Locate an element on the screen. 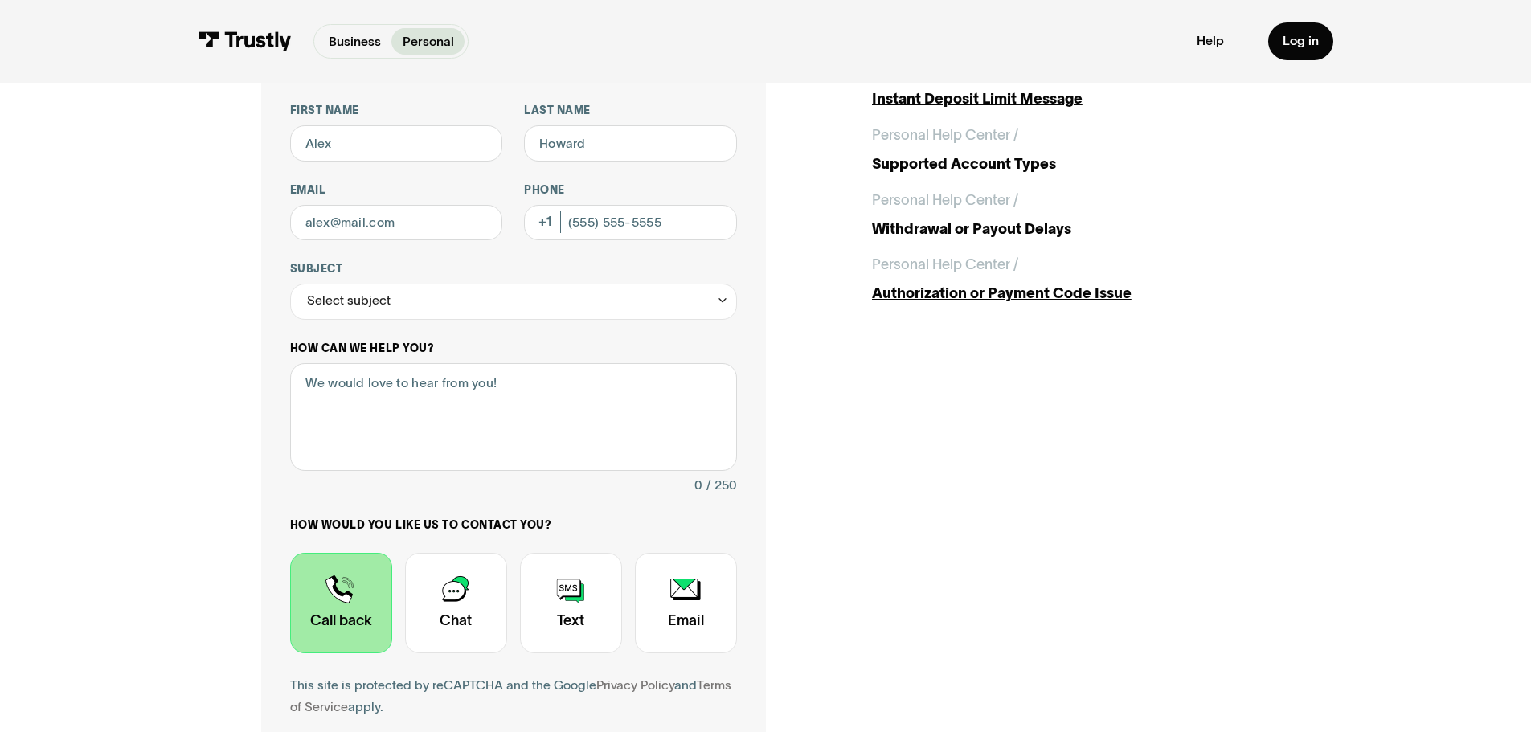 This screenshot has height=732, width=1531. a: Personal is located at coordinates (427, 41).